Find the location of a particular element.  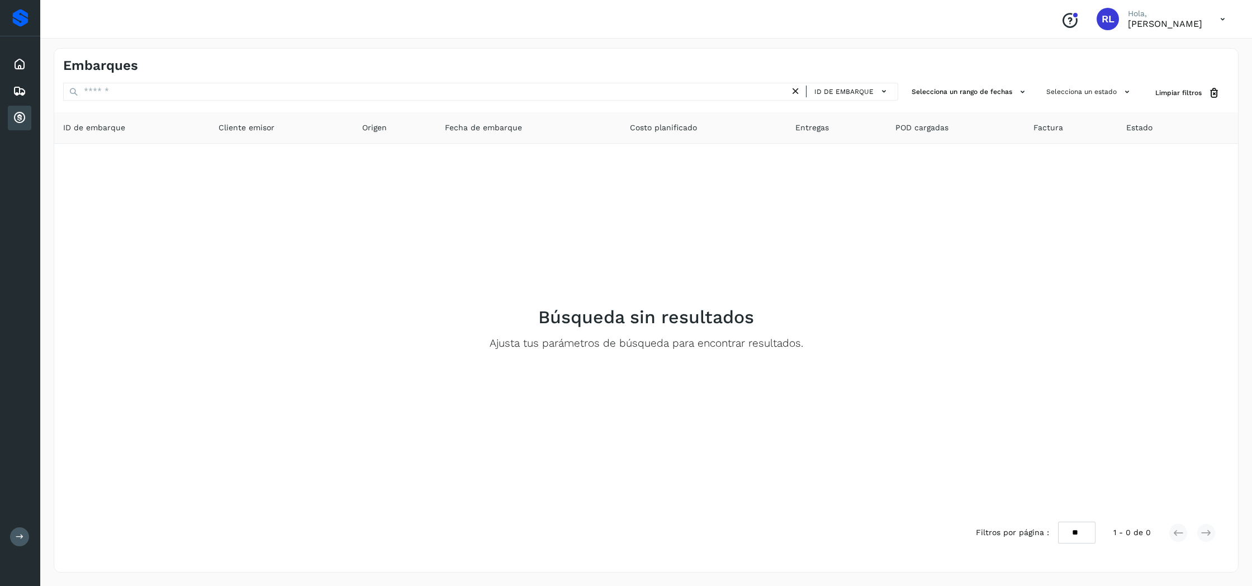

span: Cliente emisor is located at coordinates (246, 127).